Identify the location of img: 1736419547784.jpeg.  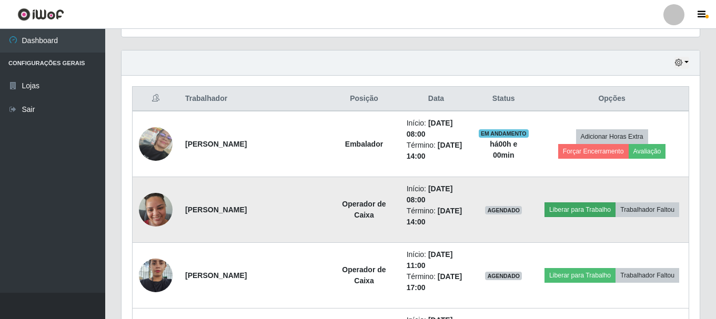
(156, 275).